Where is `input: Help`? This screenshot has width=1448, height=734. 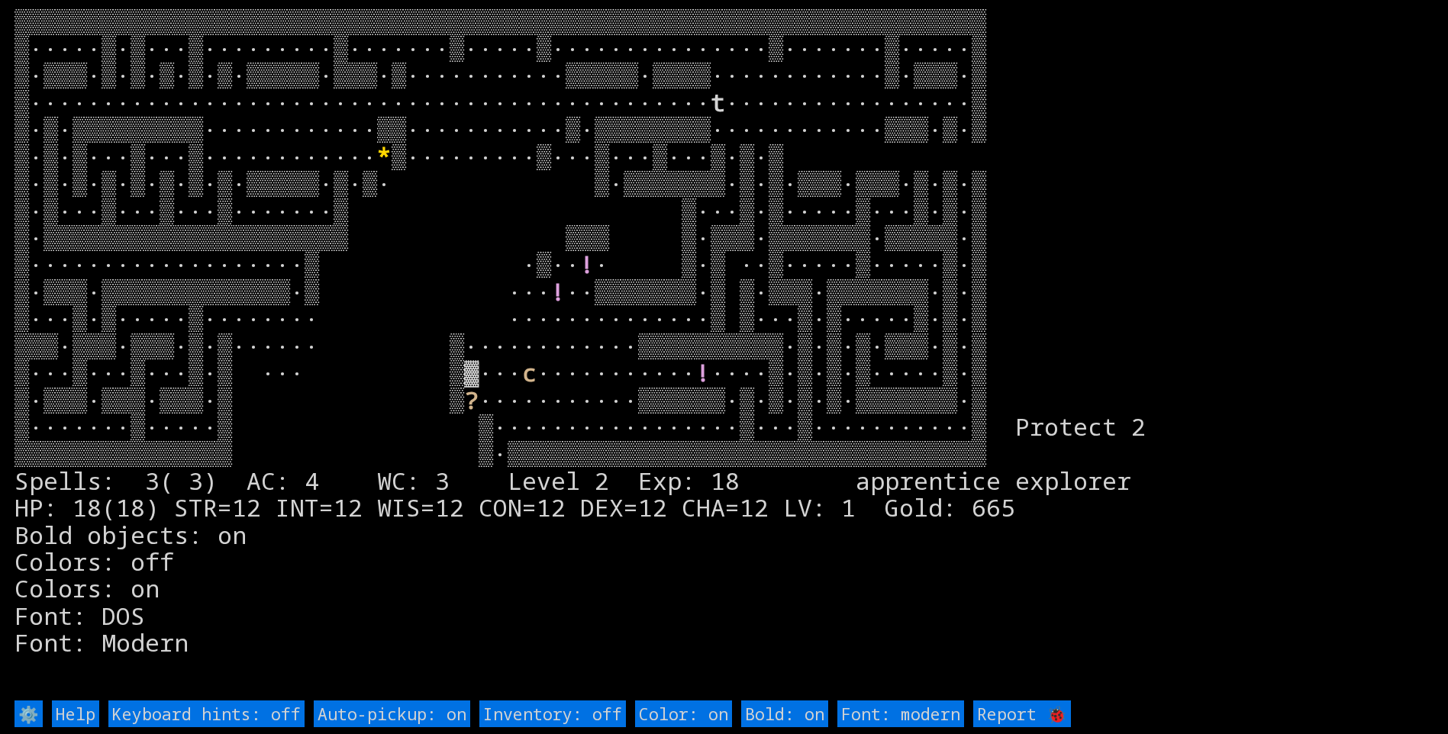
input: Help is located at coordinates (76, 714).